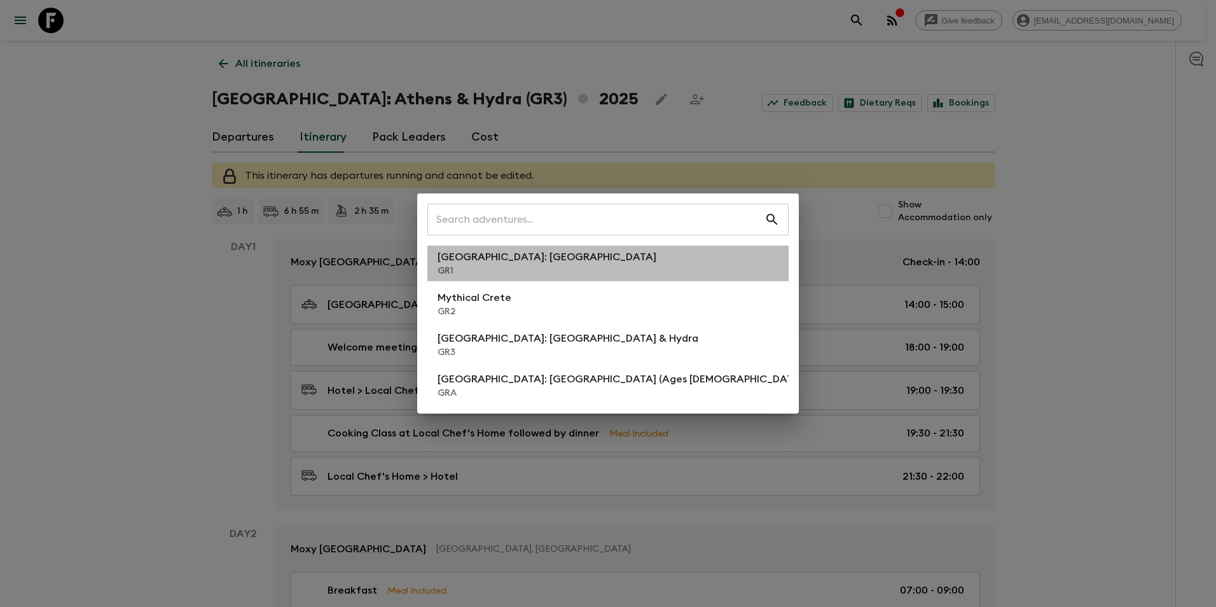  I want to click on p: Mythical Crete, so click(474, 298).